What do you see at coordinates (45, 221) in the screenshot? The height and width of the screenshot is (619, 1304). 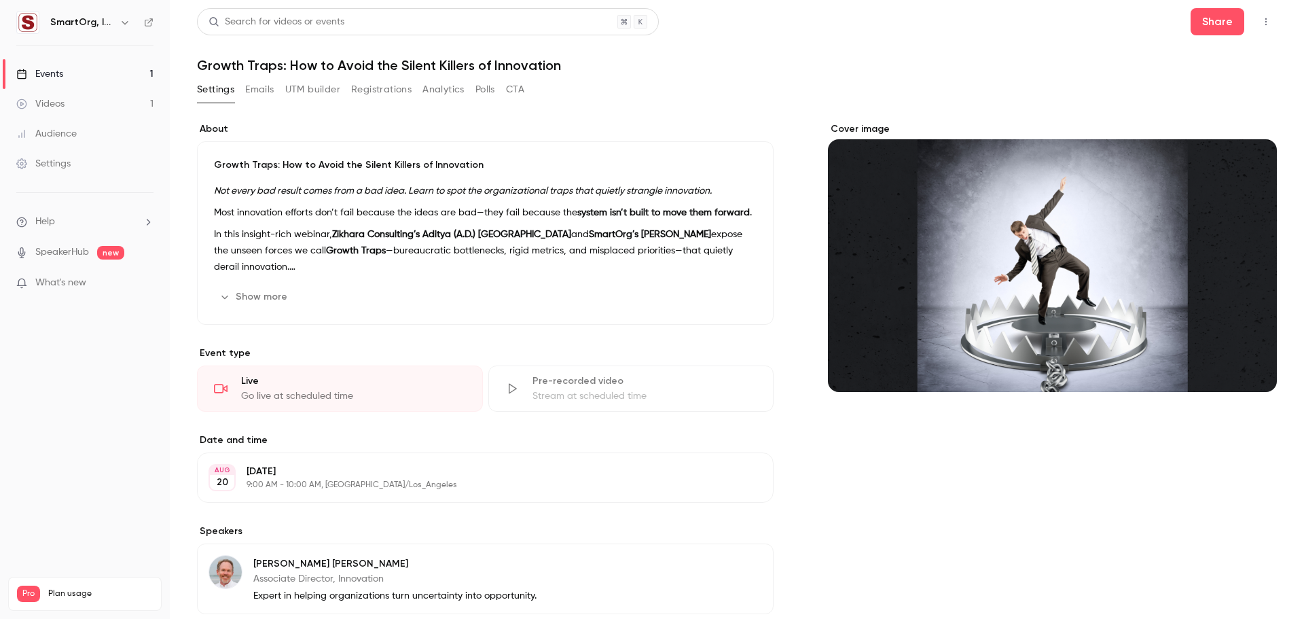 I see `span: Help` at bounding box center [45, 221].